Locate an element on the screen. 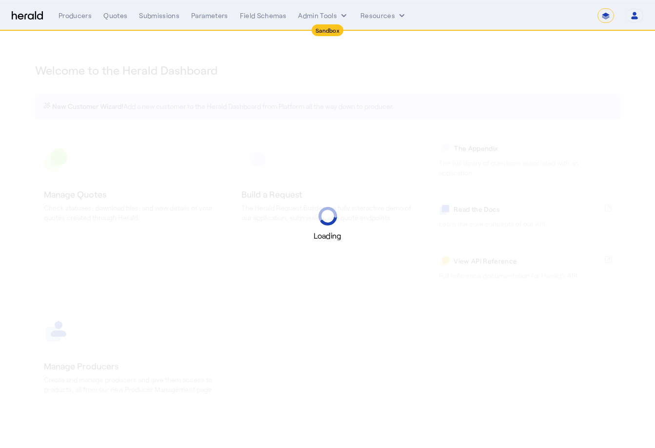  button: internal dropdown menu is located at coordinates (323, 16).